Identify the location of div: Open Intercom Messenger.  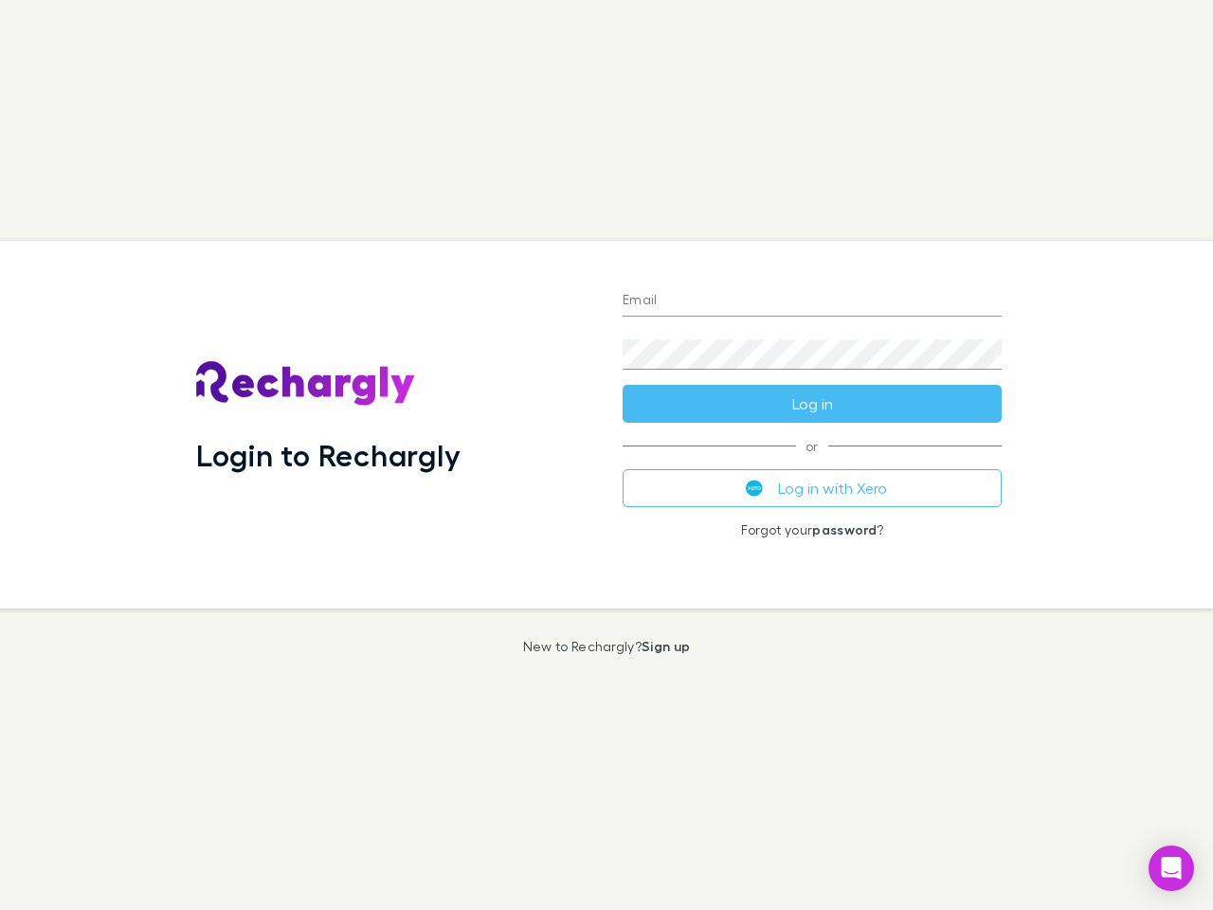
(1171, 868).